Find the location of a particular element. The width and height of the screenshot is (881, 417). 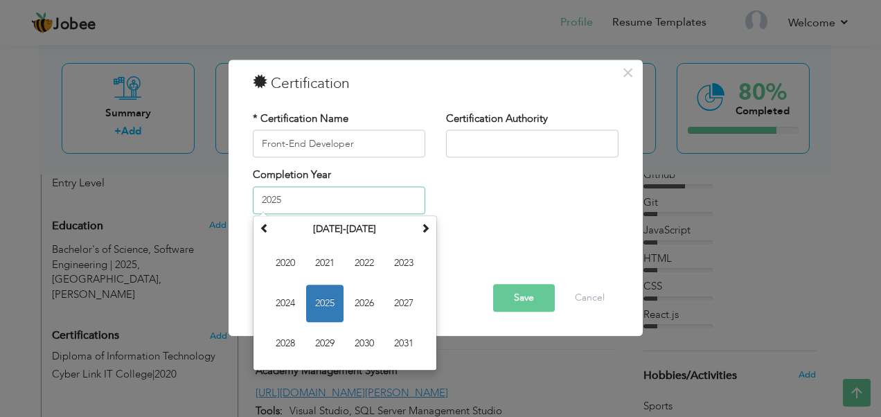

span: 2021 is located at coordinates (325, 263).